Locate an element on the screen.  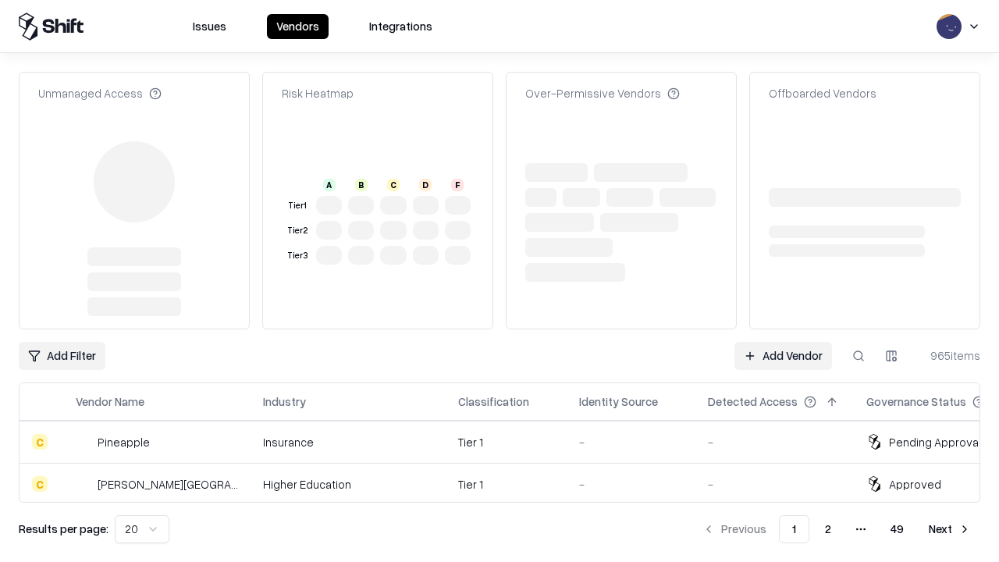
div: A is located at coordinates (329, 185).